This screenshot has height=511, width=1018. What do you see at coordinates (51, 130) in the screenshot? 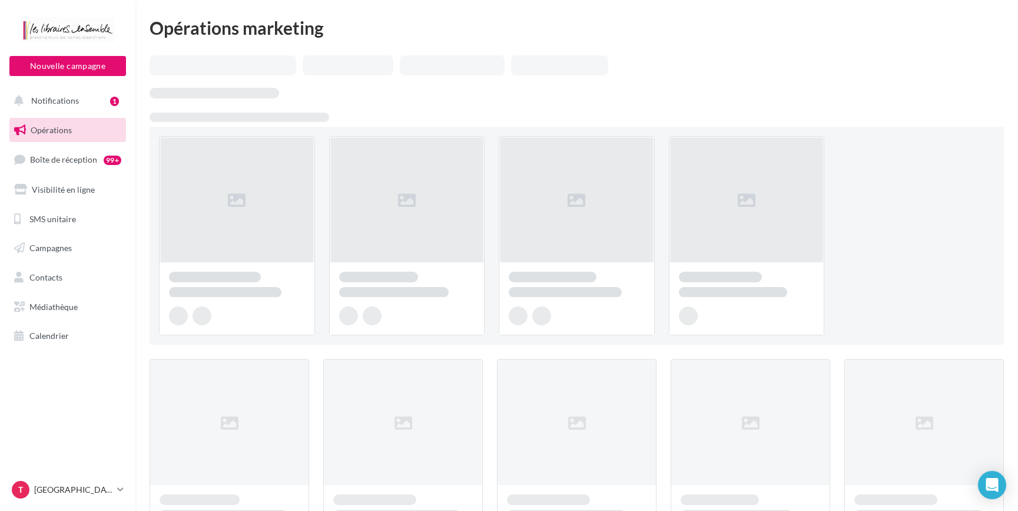
I see `span: Opérations` at bounding box center [51, 130].